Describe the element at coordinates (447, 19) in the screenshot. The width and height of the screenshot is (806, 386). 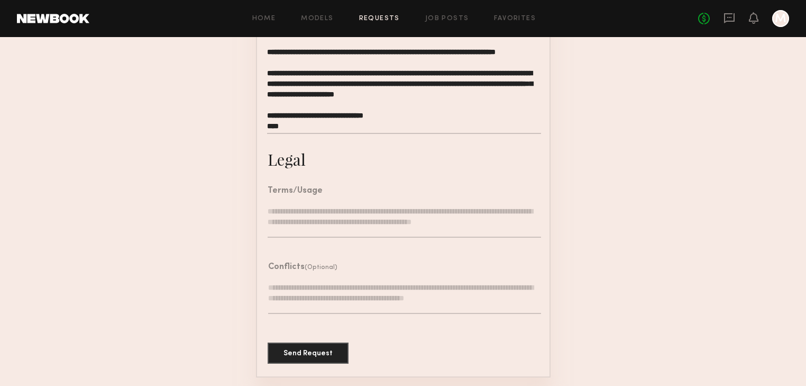
I see `a: Job Posts` at that location.